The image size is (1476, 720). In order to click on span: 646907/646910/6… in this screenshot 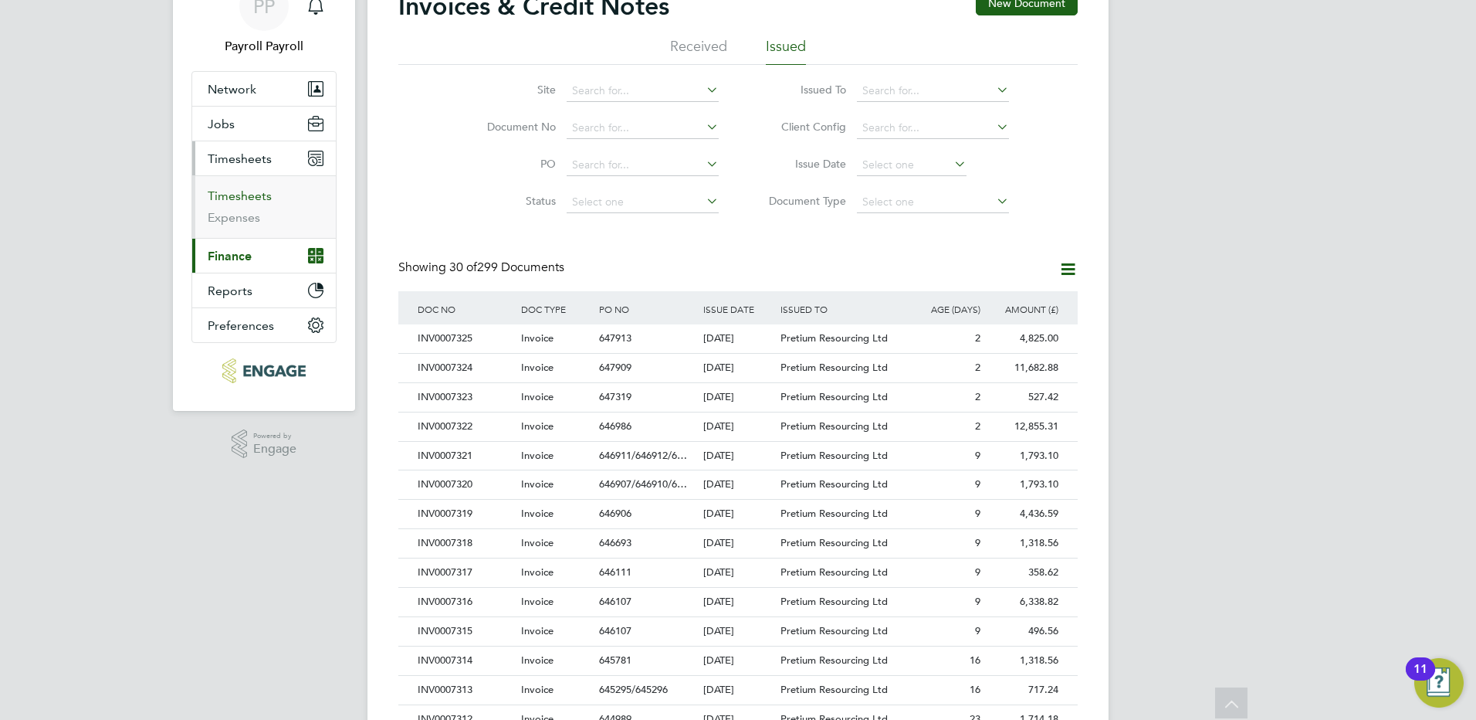, I will do `click(643, 483)`.